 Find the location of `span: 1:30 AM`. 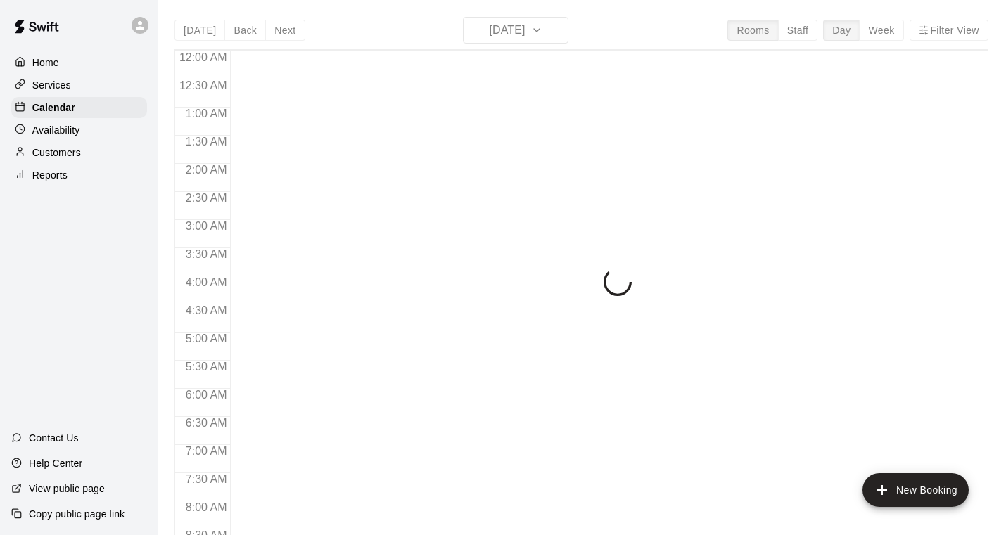

span: 1:30 AM is located at coordinates (206, 141).